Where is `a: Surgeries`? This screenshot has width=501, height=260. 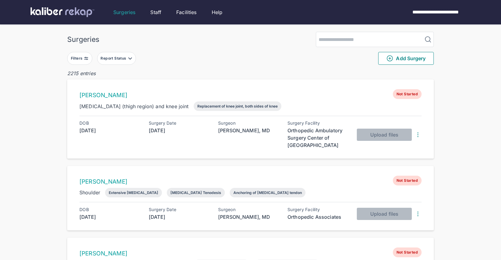
a: Surgeries is located at coordinates (124, 12).